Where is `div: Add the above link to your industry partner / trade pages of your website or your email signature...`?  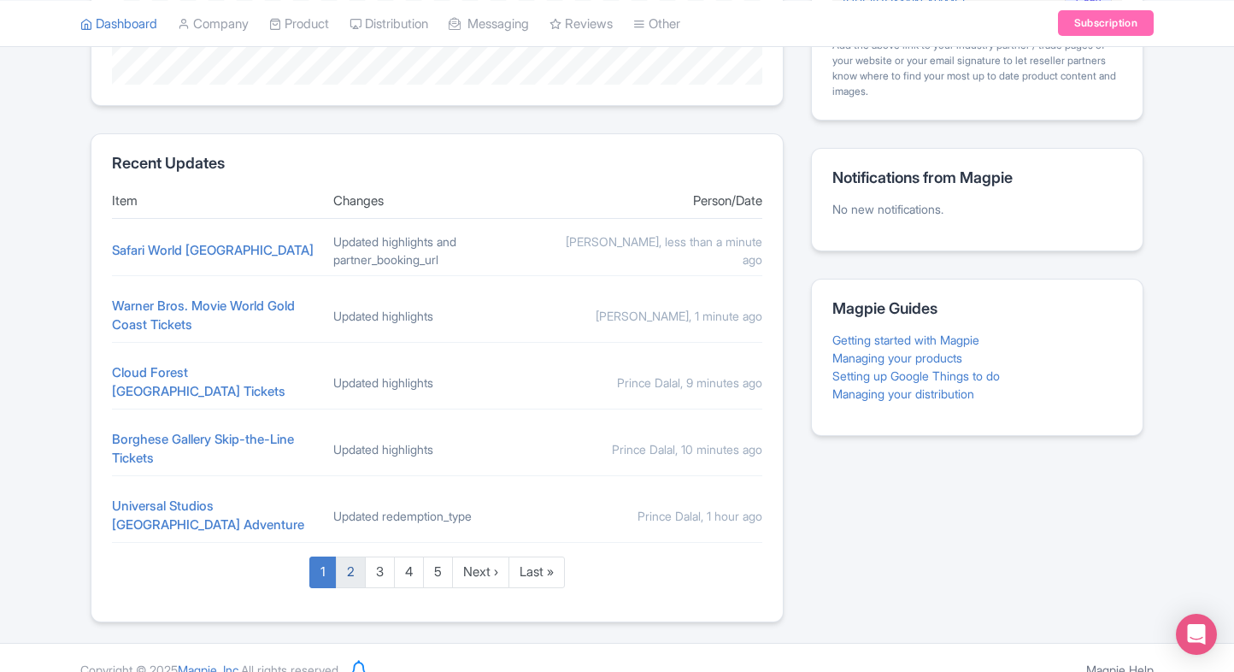
div: Add the above link to your industry partner / trade pages of your website or your email signature... is located at coordinates (977, 68).